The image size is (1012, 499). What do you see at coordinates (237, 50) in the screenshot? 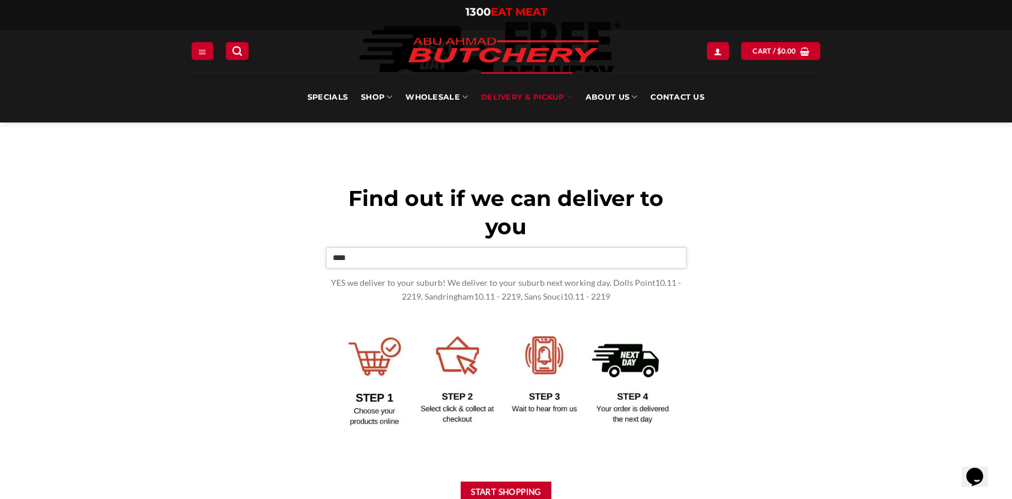
I see `a: Search` at bounding box center [237, 50].